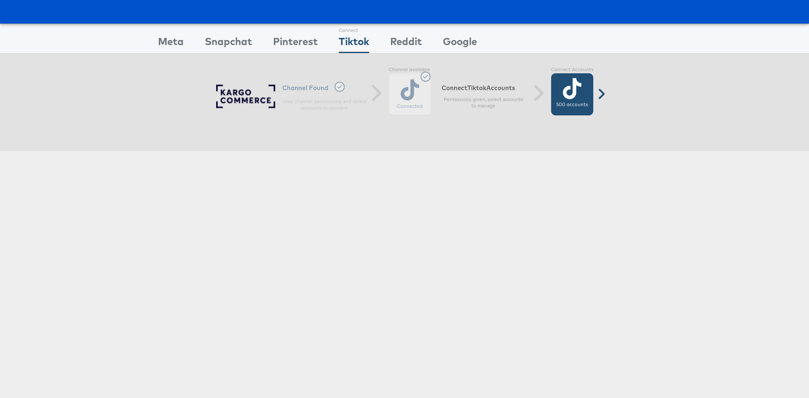  I want to click on label: Channel available, so click(410, 70).